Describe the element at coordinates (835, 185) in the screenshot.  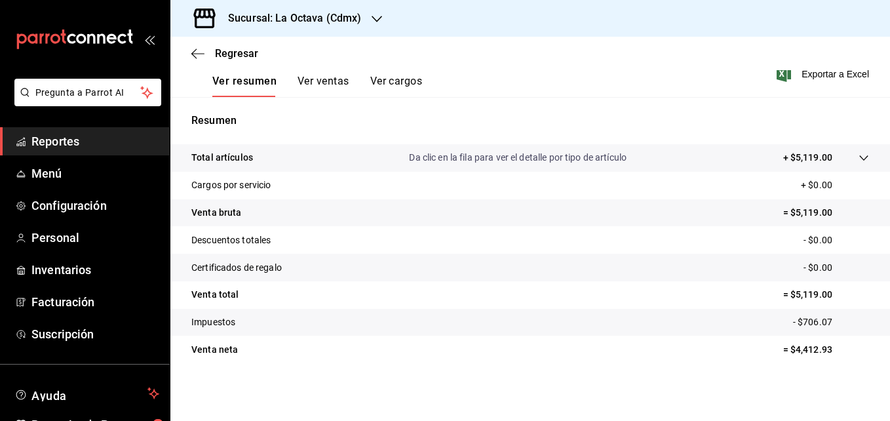
I see `p: + $0.00` at that location.